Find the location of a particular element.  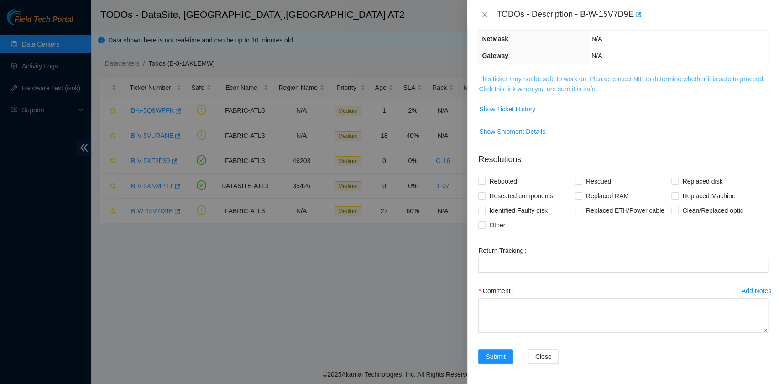

input: Return Tracking is located at coordinates (623, 265).